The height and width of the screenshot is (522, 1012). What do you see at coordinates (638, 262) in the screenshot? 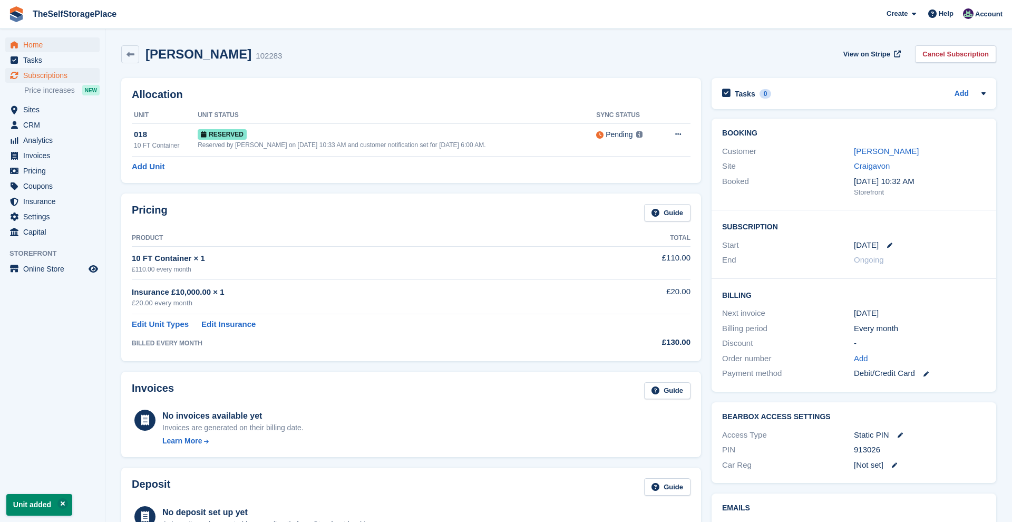
I see `td: £110.00` at bounding box center [638, 262].